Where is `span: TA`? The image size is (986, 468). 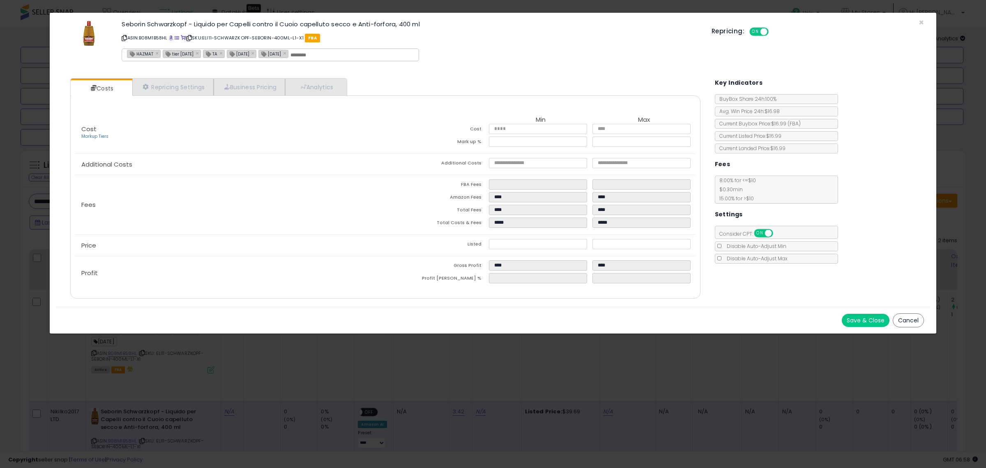
span: TA is located at coordinates (210, 53).